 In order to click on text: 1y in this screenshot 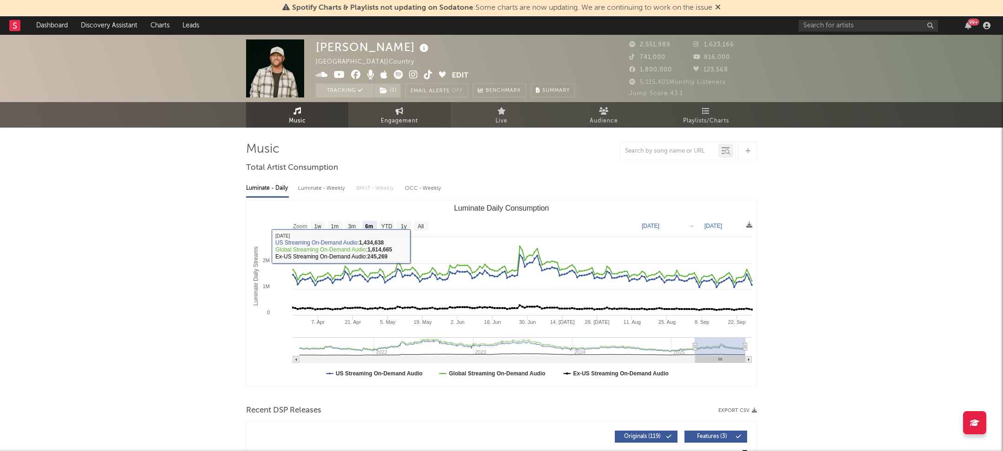, I will do `click(403, 227)`.